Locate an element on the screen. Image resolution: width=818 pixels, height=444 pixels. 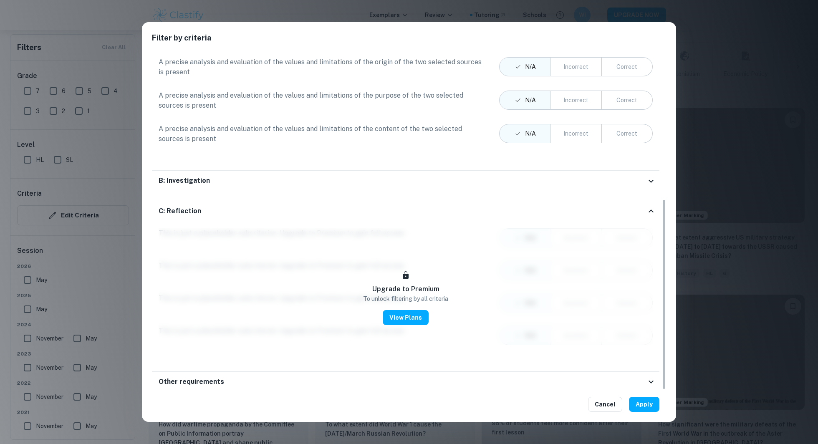
button: Apply is located at coordinates (644, 404).